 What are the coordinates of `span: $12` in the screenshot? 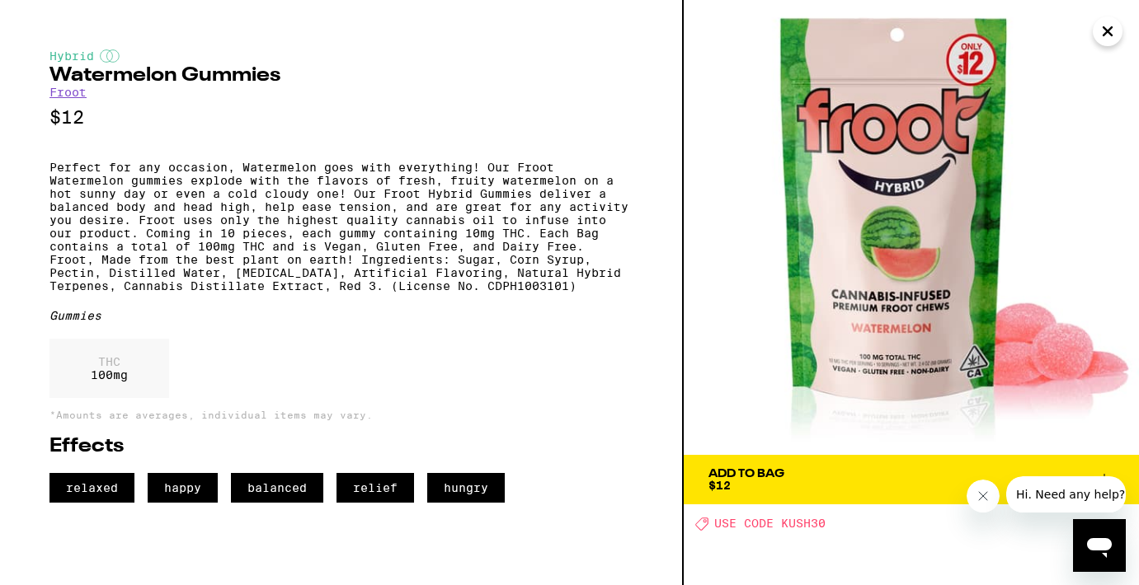 It's located at (719, 486).